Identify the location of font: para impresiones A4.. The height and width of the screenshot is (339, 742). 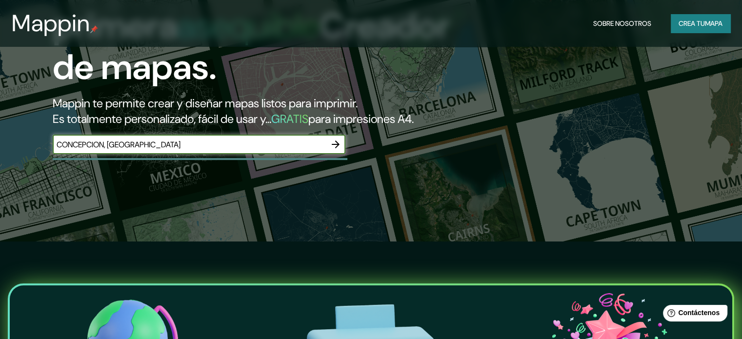
(361, 119).